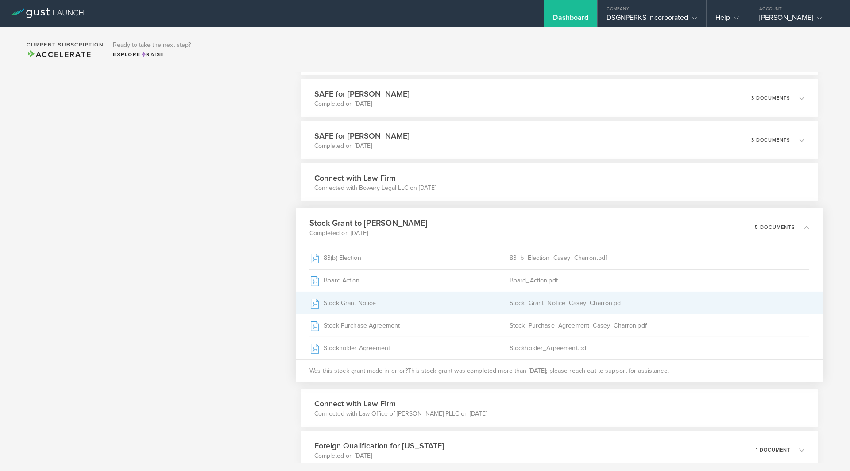 The width and height of the screenshot is (850, 471). Describe the element at coordinates (409, 303) in the screenshot. I see `div: Stock Grant Notice` at that location.